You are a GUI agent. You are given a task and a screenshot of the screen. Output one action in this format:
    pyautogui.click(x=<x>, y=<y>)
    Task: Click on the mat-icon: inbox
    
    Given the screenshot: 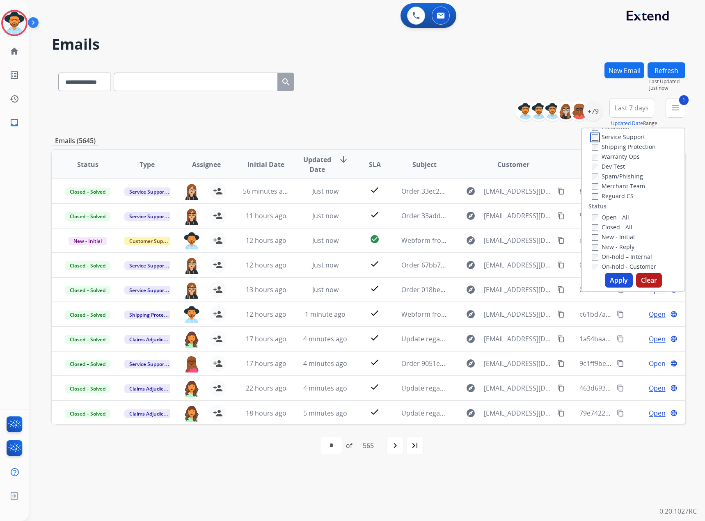 What is the action you would take?
    pyautogui.click(x=14, y=123)
    